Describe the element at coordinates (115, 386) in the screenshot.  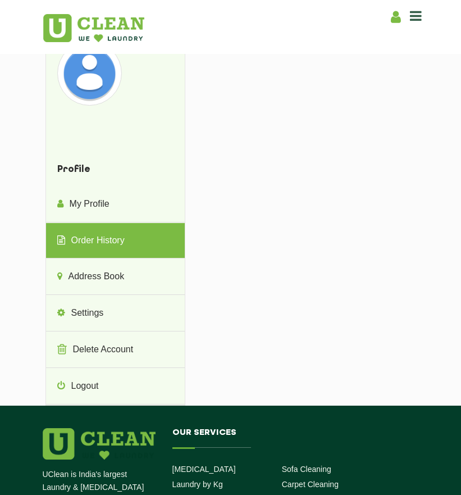
I see `a: Logout` at that location.